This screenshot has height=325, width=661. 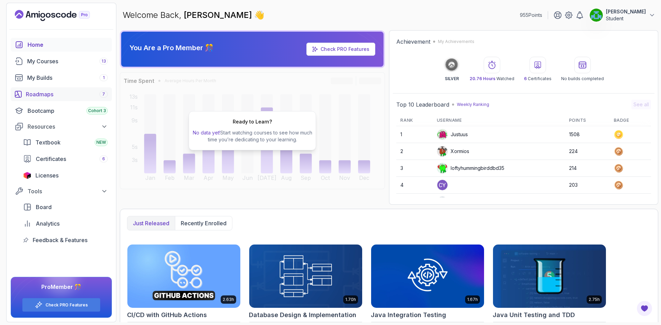 I want to click on p: 2.75h, so click(x=594, y=300).